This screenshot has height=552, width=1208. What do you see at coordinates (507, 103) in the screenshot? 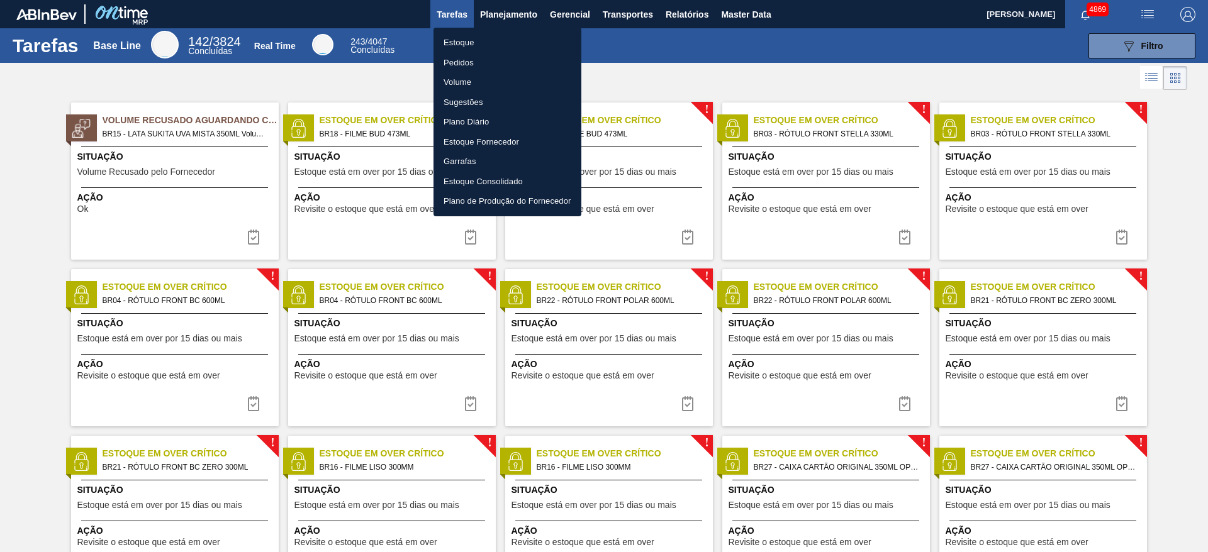
I see `a: Sugestões` at bounding box center [507, 103].